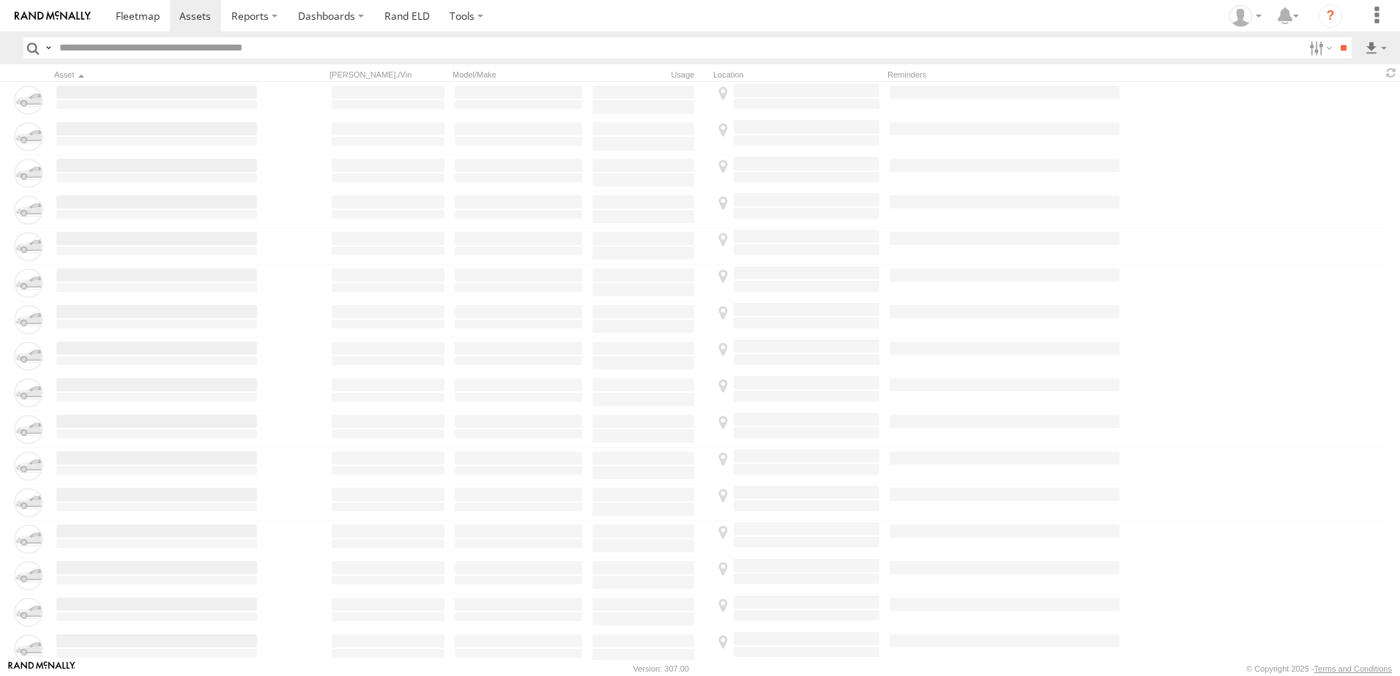  Describe the element at coordinates (157, 75) in the screenshot. I see `div: Click to Sort` at that location.